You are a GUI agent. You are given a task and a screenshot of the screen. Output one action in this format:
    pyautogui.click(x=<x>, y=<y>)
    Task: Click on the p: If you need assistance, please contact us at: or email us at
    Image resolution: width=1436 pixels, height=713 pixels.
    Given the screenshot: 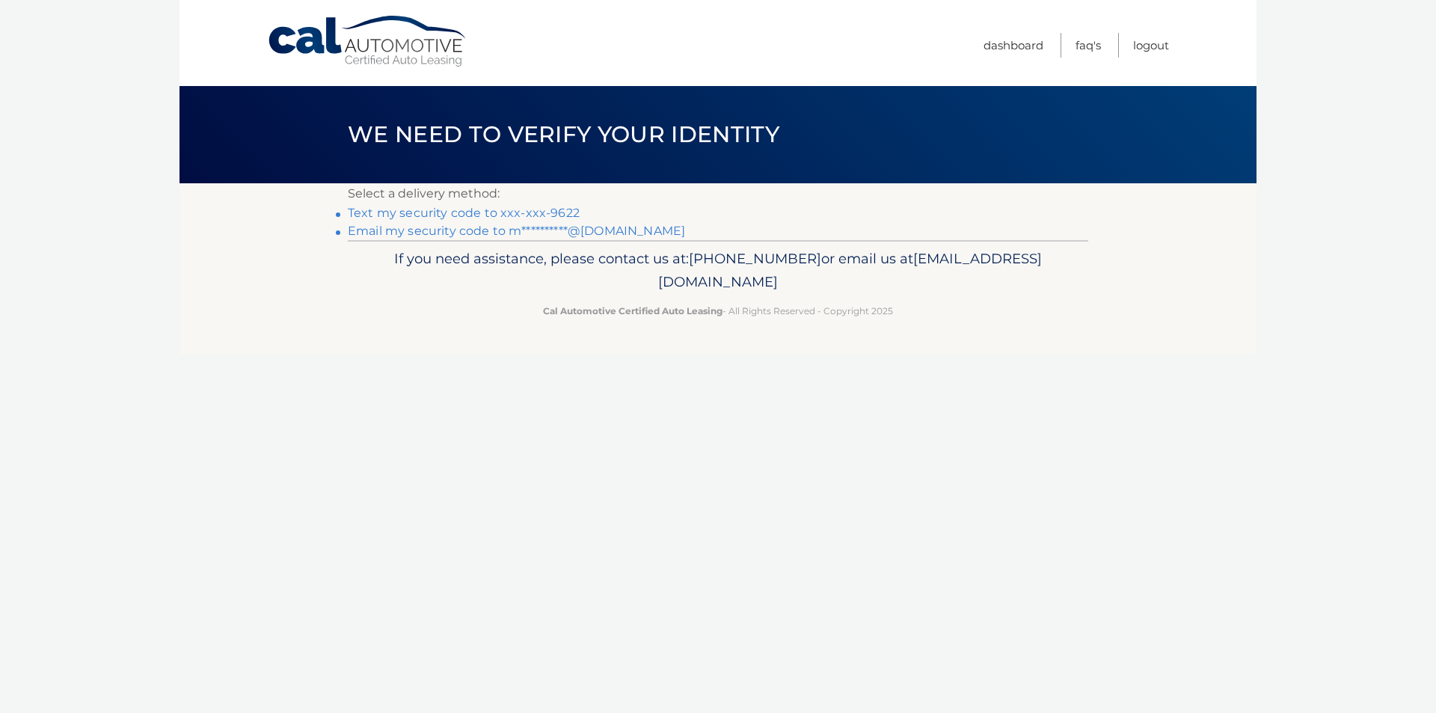 What is the action you would take?
    pyautogui.click(x=718, y=271)
    